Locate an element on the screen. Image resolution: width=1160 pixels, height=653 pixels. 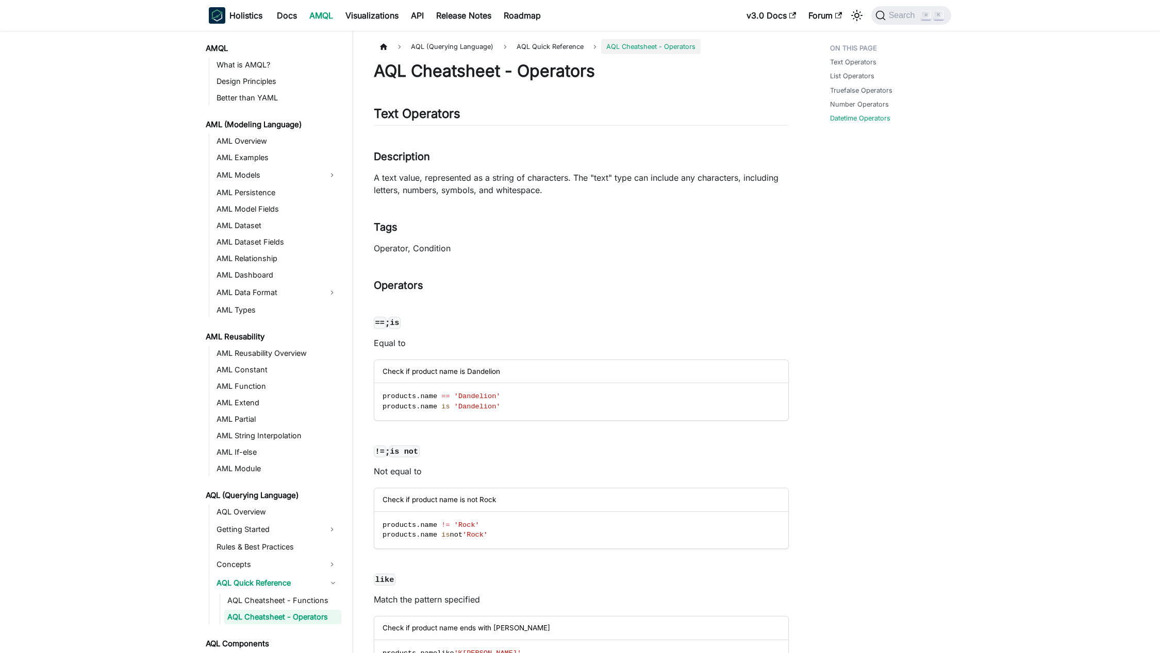
a: Release Notes is located at coordinates (463, 15).